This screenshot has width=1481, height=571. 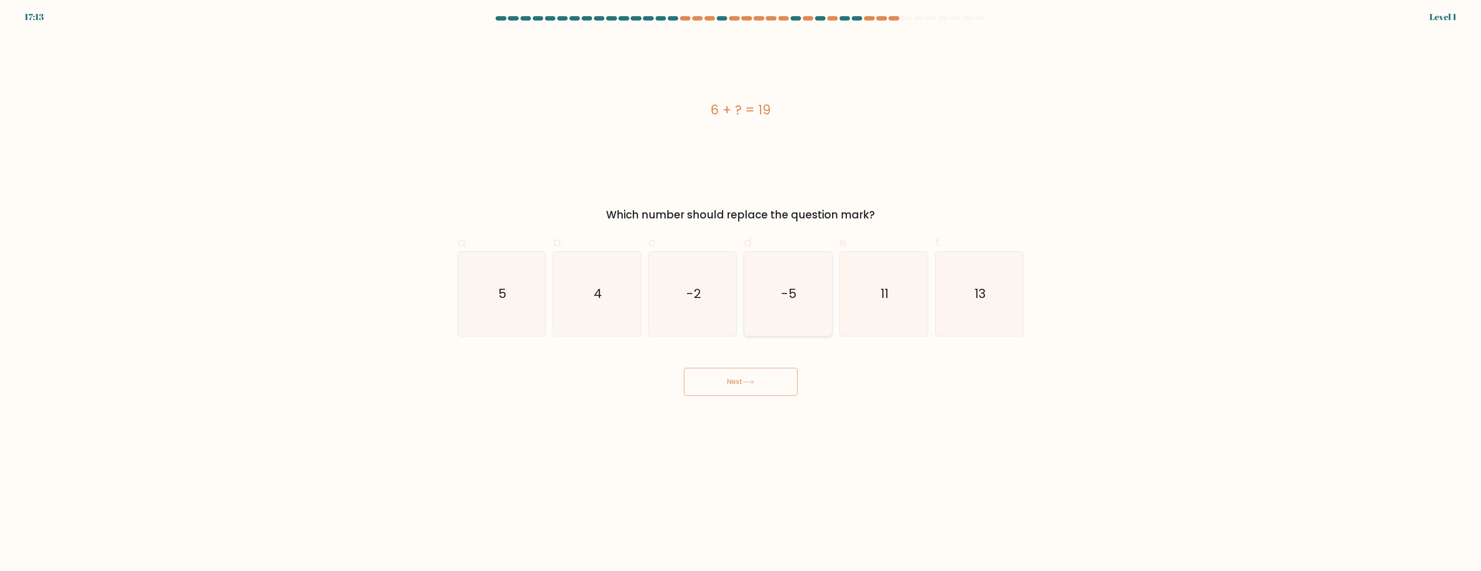 What do you see at coordinates (741, 110) in the screenshot?
I see `div: 6 + ? = 19` at bounding box center [741, 110].